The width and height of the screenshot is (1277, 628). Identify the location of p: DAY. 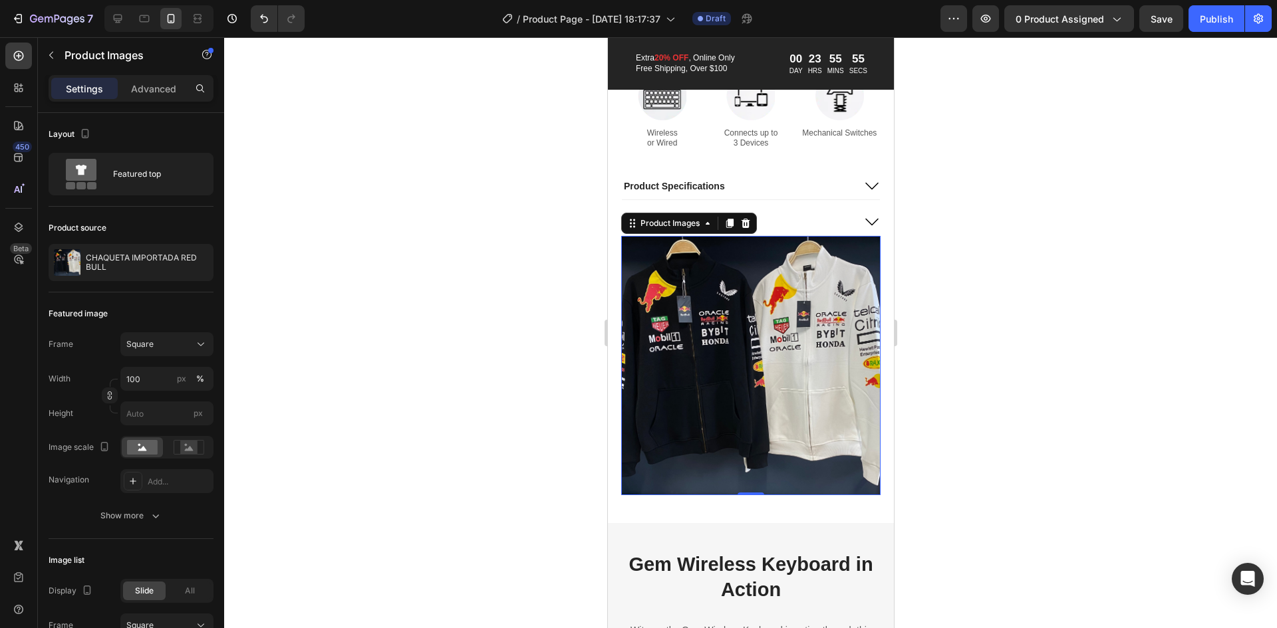
(188, 33).